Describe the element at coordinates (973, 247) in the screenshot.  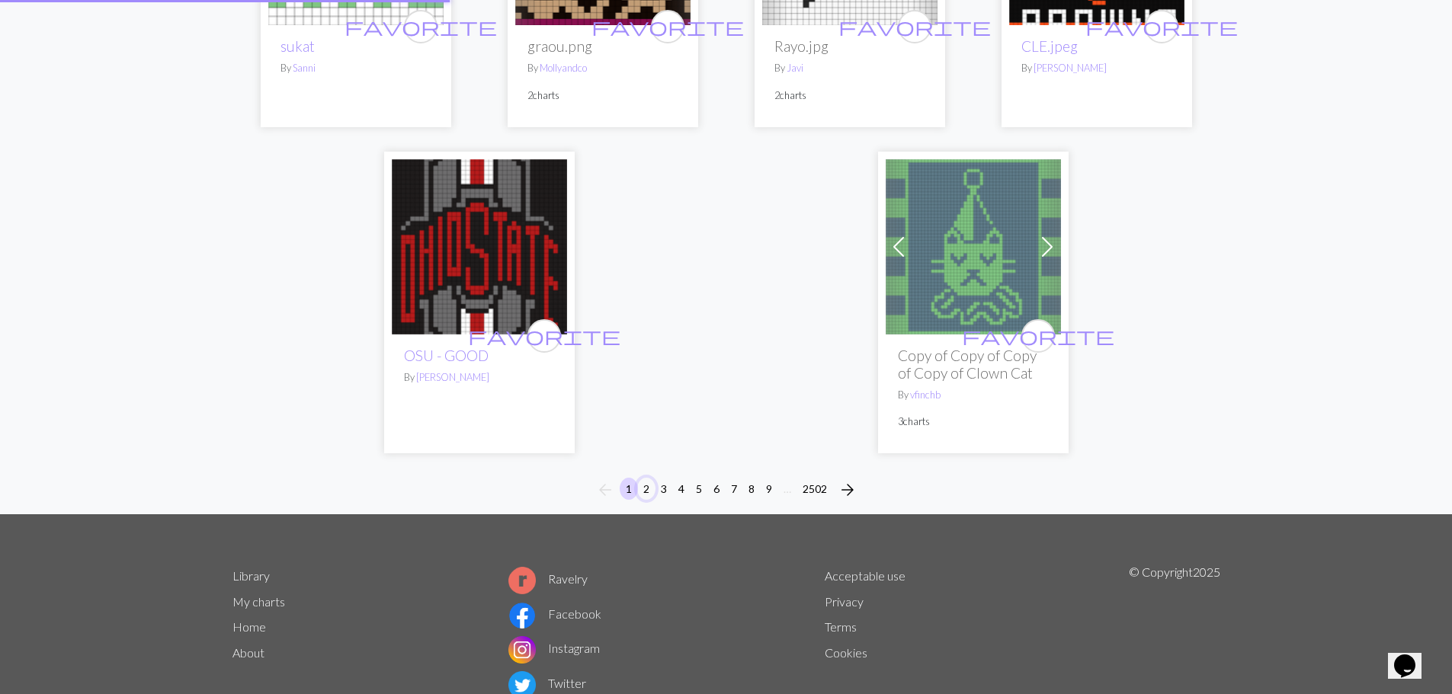
I see `img: Clown Cat` at that location.